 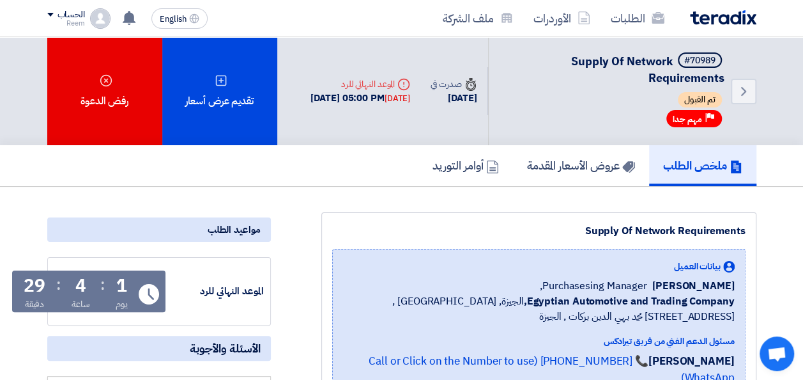 I want to click on b: Egyptian Automotive and Trading Company,, so click(x=629, y=301).